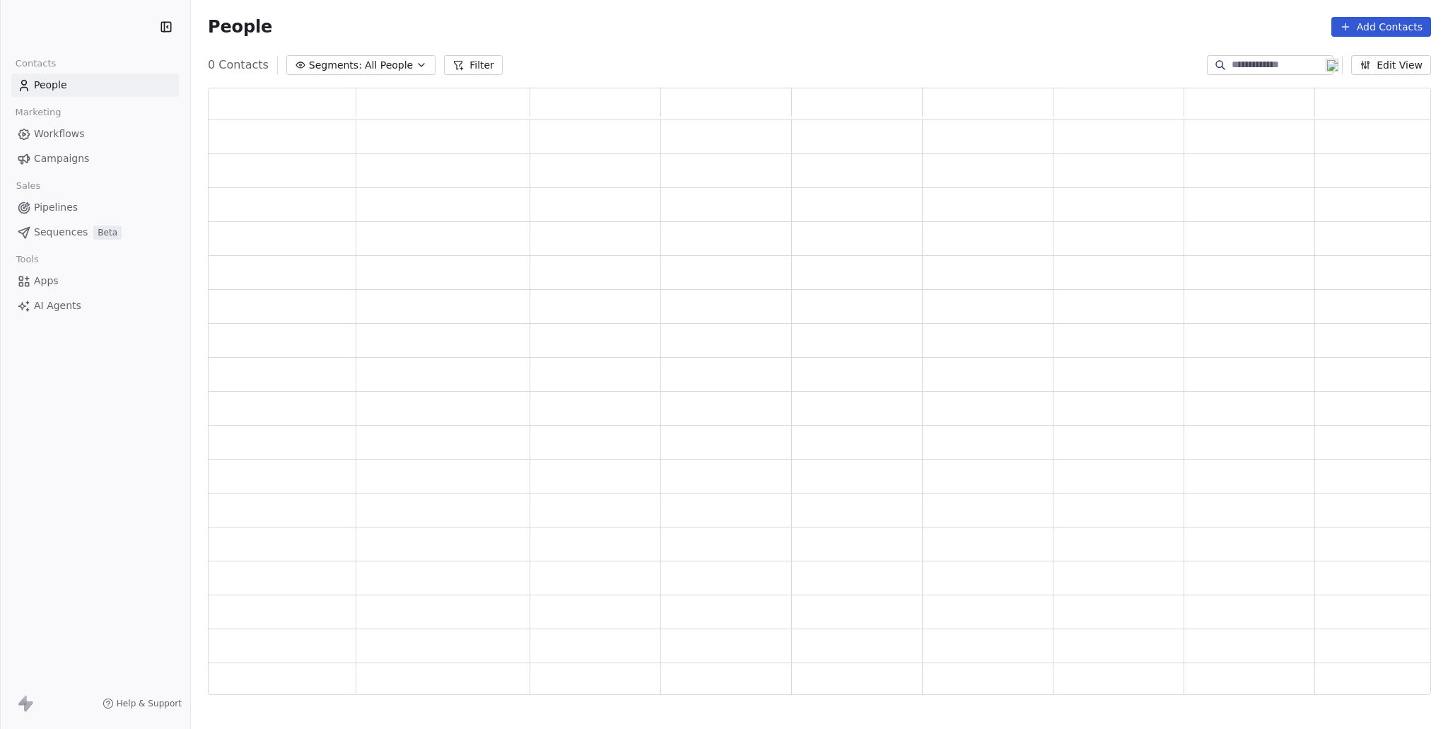 Image resolution: width=1448 pixels, height=729 pixels. Describe the element at coordinates (27, 259) in the screenshot. I see `span: Tools` at that location.